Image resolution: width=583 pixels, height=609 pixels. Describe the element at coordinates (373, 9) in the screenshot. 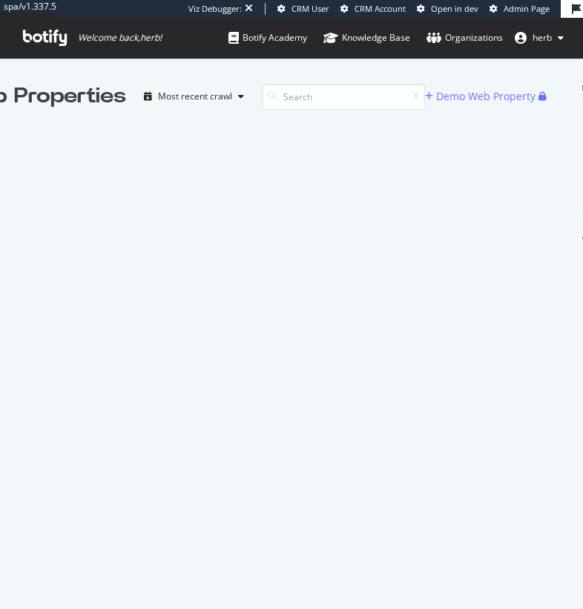

I see `a: CRM Account` at that location.